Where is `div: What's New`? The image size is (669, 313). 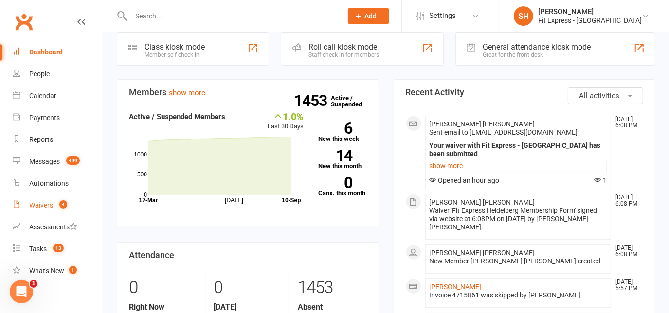 div: What's New is located at coordinates (47, 271).